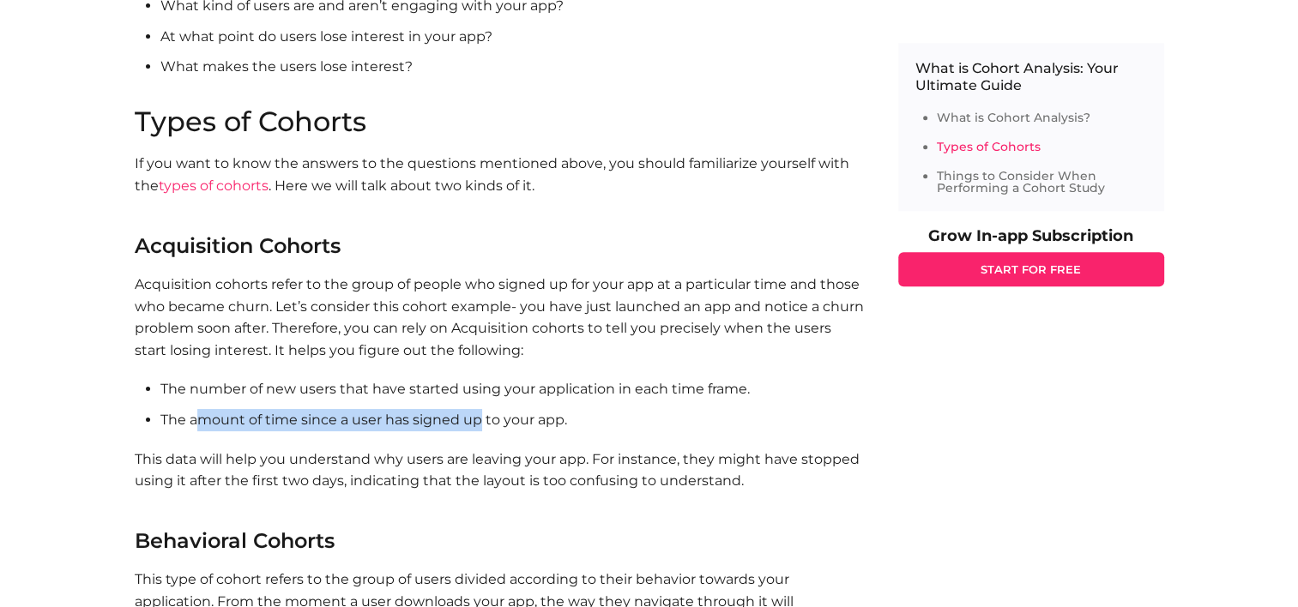 Image resolution: width=1298 pixels, height=607 pixels. I want to click on p: If you want to know the answers to the questions mentioned above, you should familiarize yourself..., so click(499, 185).